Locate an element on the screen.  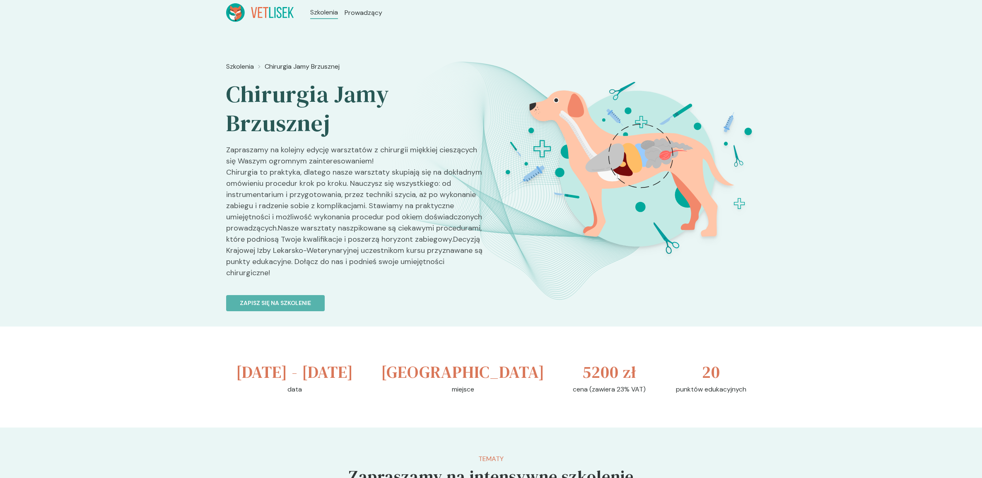
p: Tematy is located at coordinates (491, 459).